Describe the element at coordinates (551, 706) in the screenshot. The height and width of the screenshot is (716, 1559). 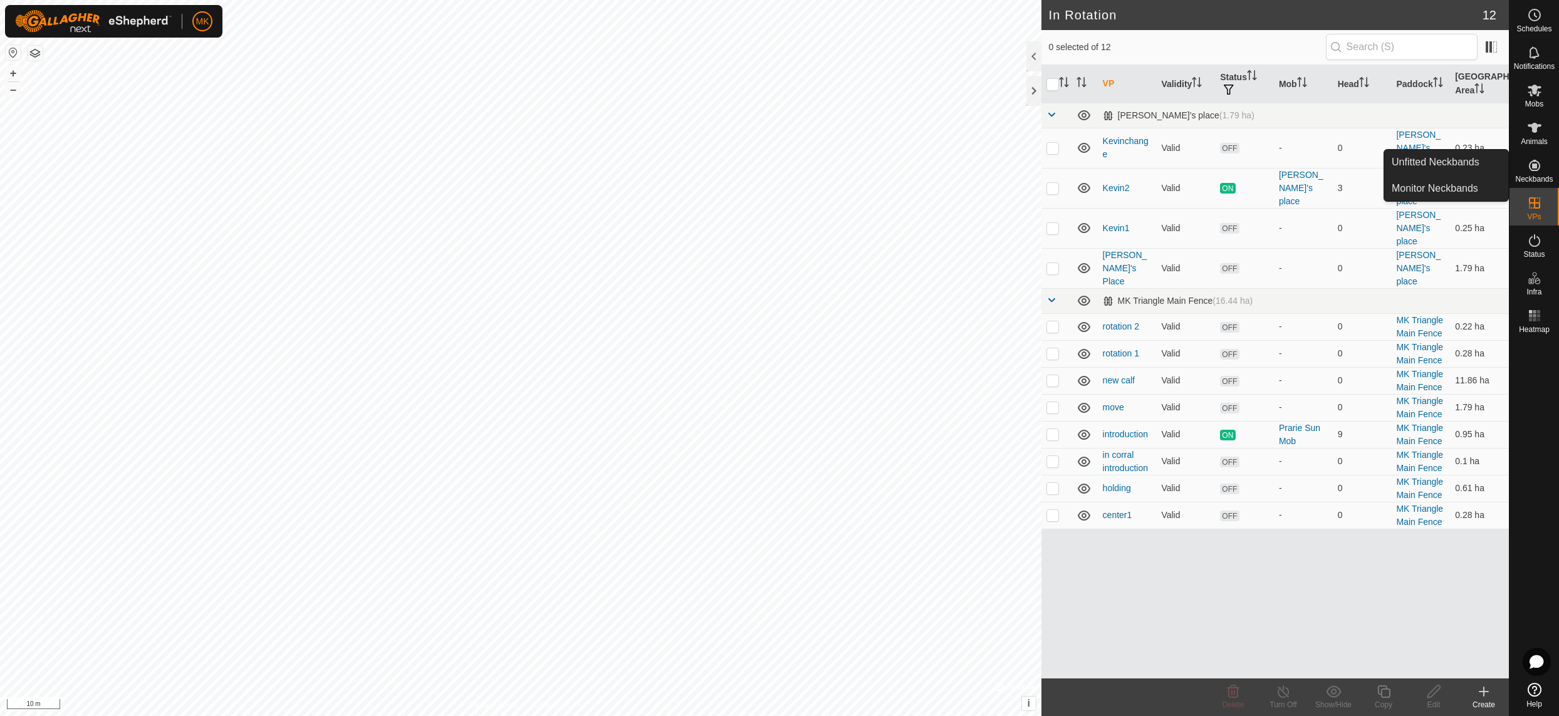
I see `a: Contact Us` at that location.